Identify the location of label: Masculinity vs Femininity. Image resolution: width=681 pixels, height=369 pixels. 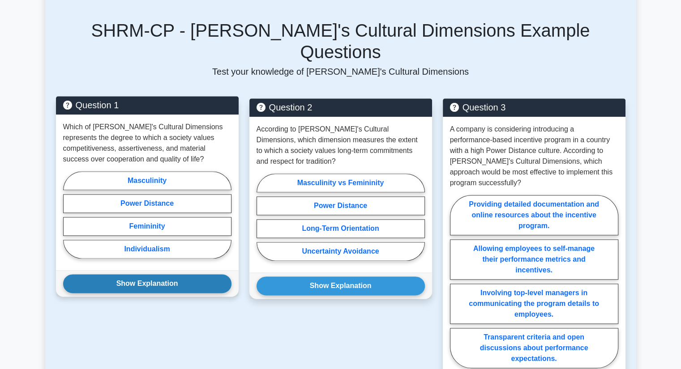
(341, 183).